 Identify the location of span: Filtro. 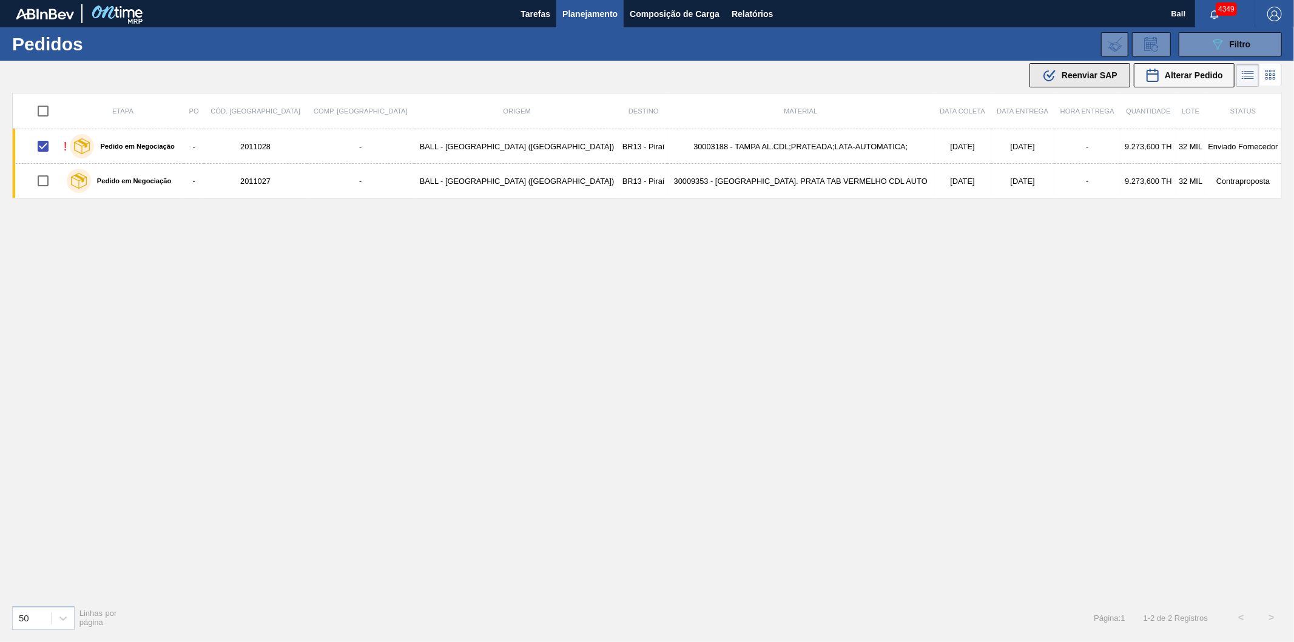
(1240, 44).